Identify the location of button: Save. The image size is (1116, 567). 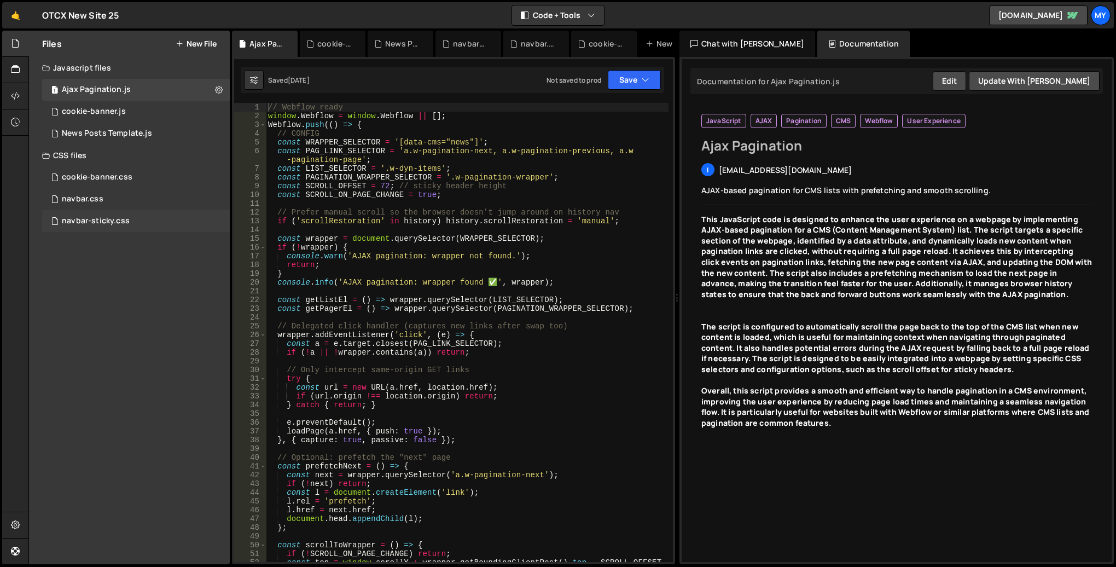
(634, 80).